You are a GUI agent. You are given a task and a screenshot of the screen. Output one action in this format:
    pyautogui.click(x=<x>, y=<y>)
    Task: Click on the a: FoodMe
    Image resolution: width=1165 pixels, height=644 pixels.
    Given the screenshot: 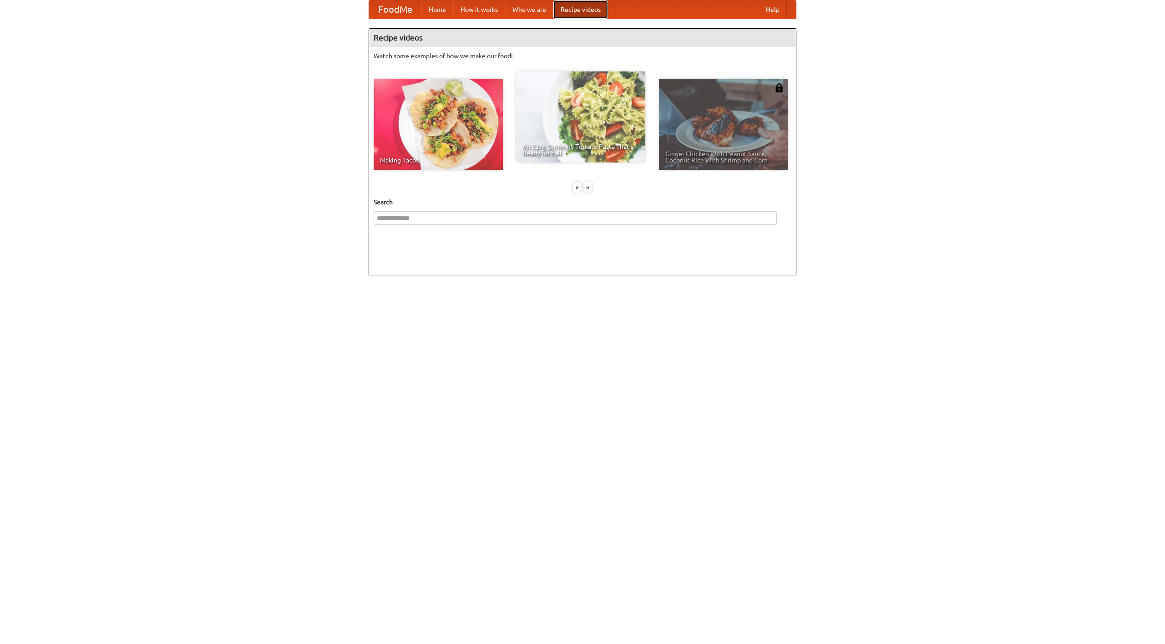 What is the action you would take?
    pyautogui.click(x=395, y=10)
    